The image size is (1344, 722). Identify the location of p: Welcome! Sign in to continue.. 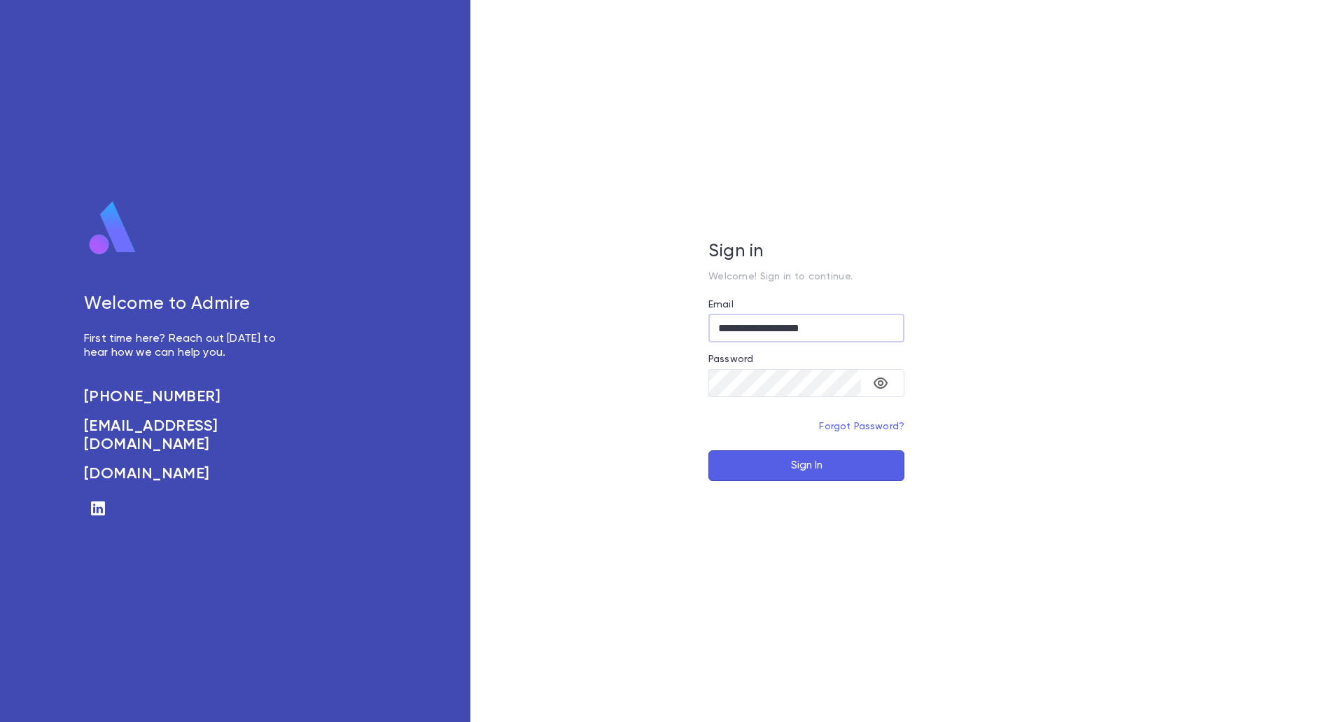
(807, 277).